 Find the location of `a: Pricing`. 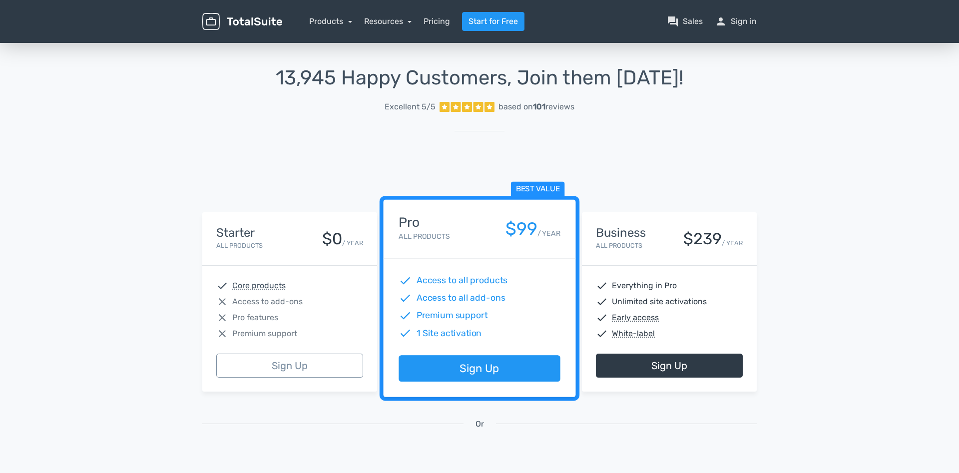

a: Pricing is located at coordinates (436, 21).